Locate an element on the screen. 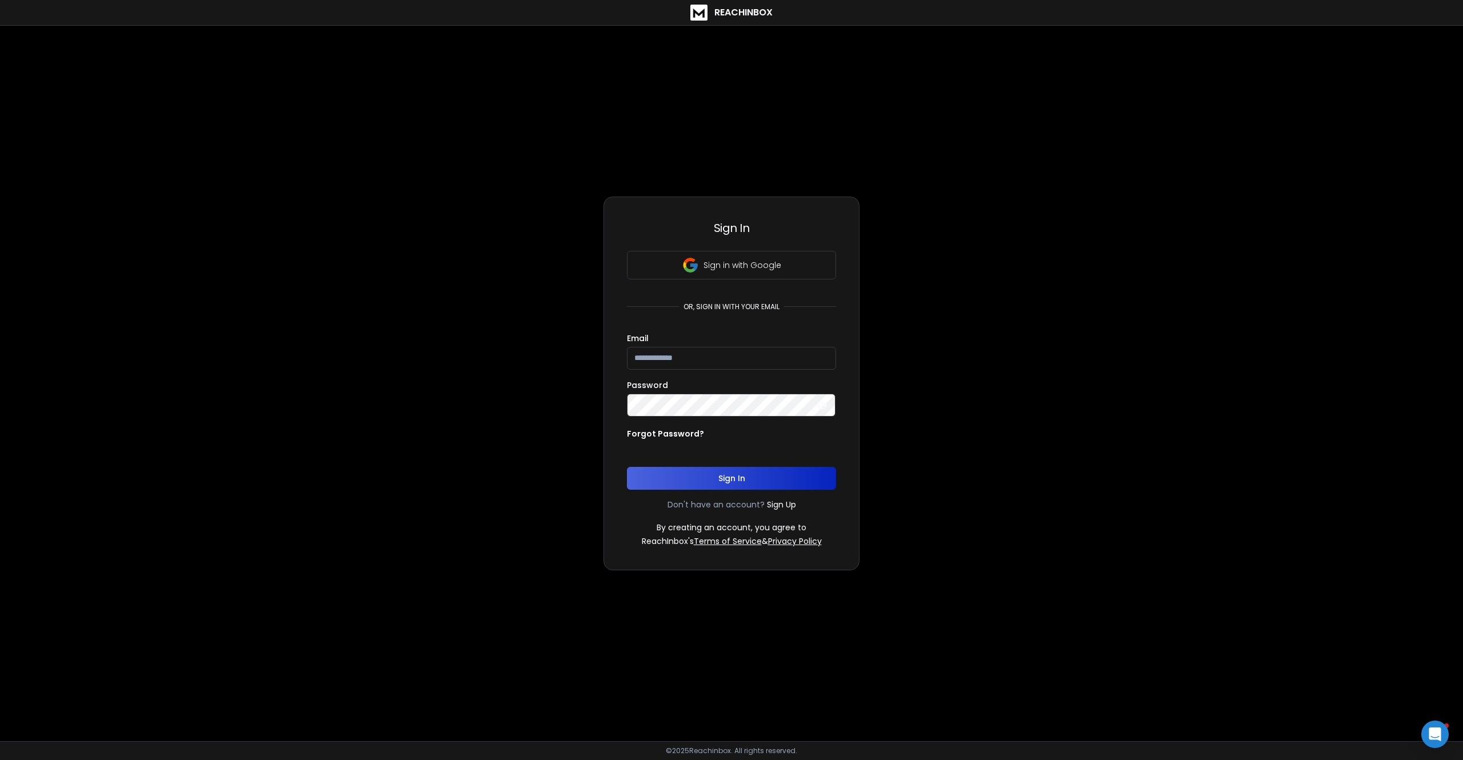 This screenshot has height=760, width=1463. p: © 2025 Reachinbox. All rights reserved. is located at coordinates (732, 751).